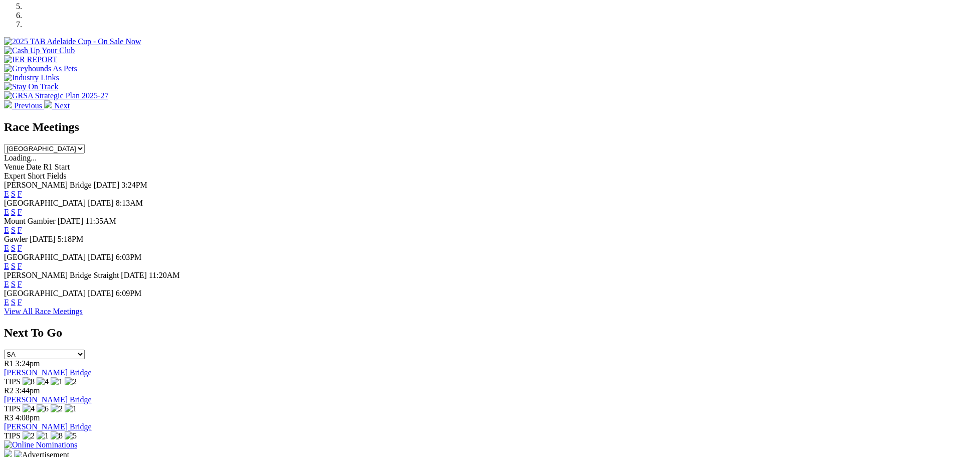 The image size is (955, 457). What do you see at coordinates (31, 87) in the screenshot?
I see `img: Stay On Track` at bounding box center [31, 87].